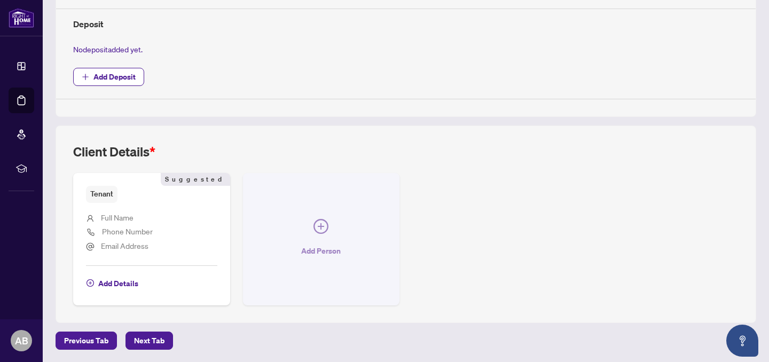 The height and width of the screenshot is (362, 769). Describe the element at coordinates (112, 284) in the screenshot. I see `button: Add Details` at that location.